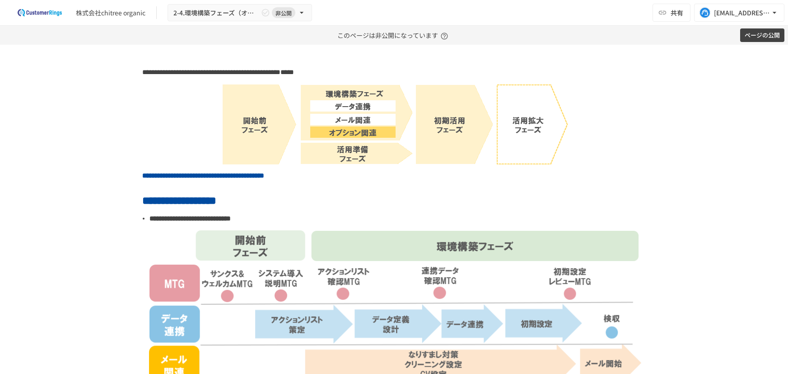 This screenshot has height=374, width=788. Describe the element at coordinates (284, 13) in the screenshot. I see `span: 非公開` at that location.